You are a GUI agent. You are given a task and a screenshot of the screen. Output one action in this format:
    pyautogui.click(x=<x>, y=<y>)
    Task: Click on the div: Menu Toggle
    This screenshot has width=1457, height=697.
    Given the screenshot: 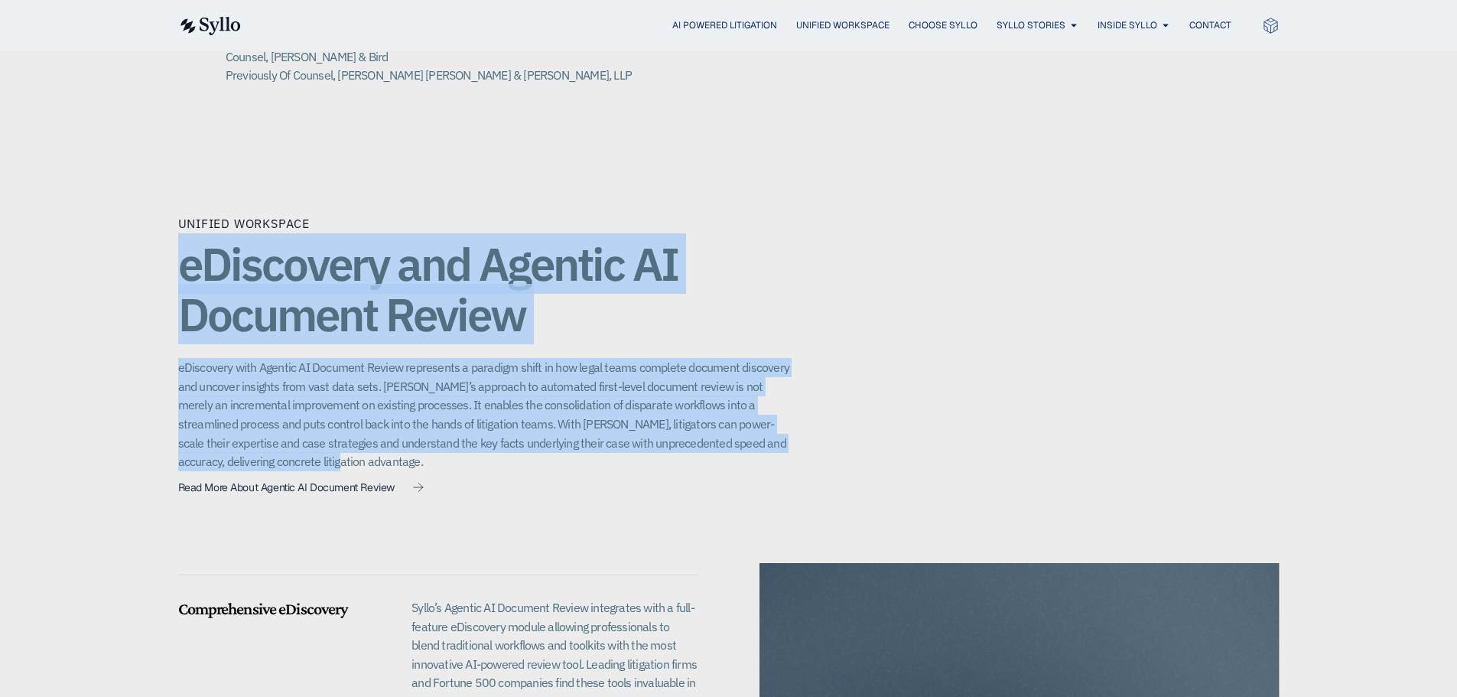 What is the action you would take?
    pyautogui.click(x=751, y=25)
    